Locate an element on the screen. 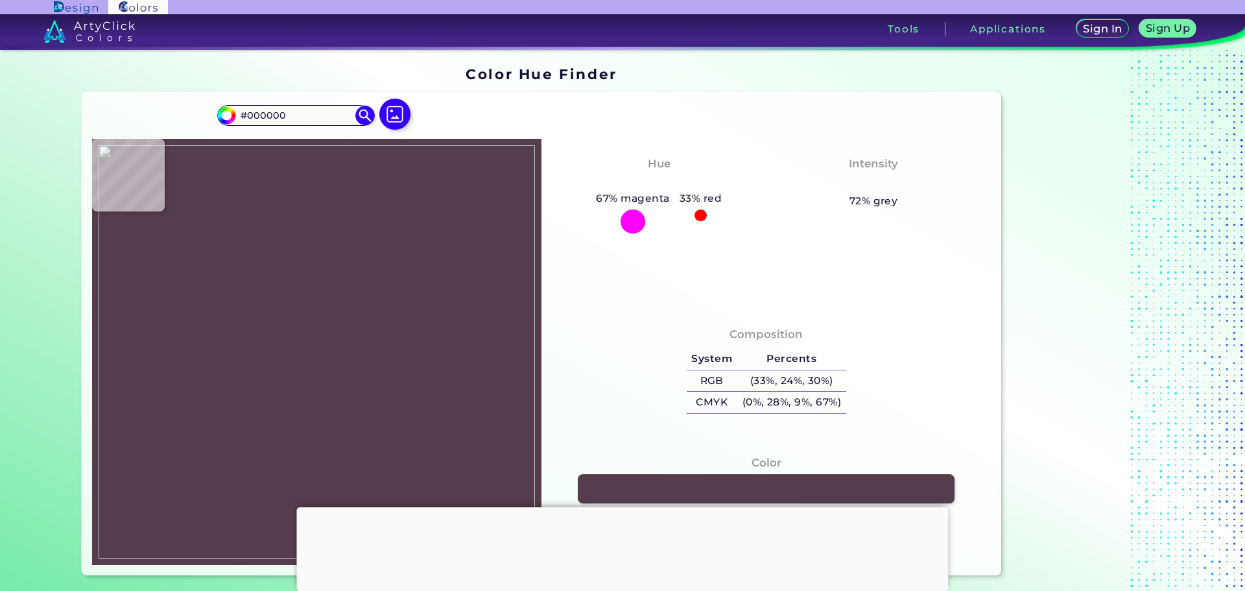 Image resolution: width=1245 pixels, height=591 pixels. a: Sign Up is located at coordinates (1167, 29).